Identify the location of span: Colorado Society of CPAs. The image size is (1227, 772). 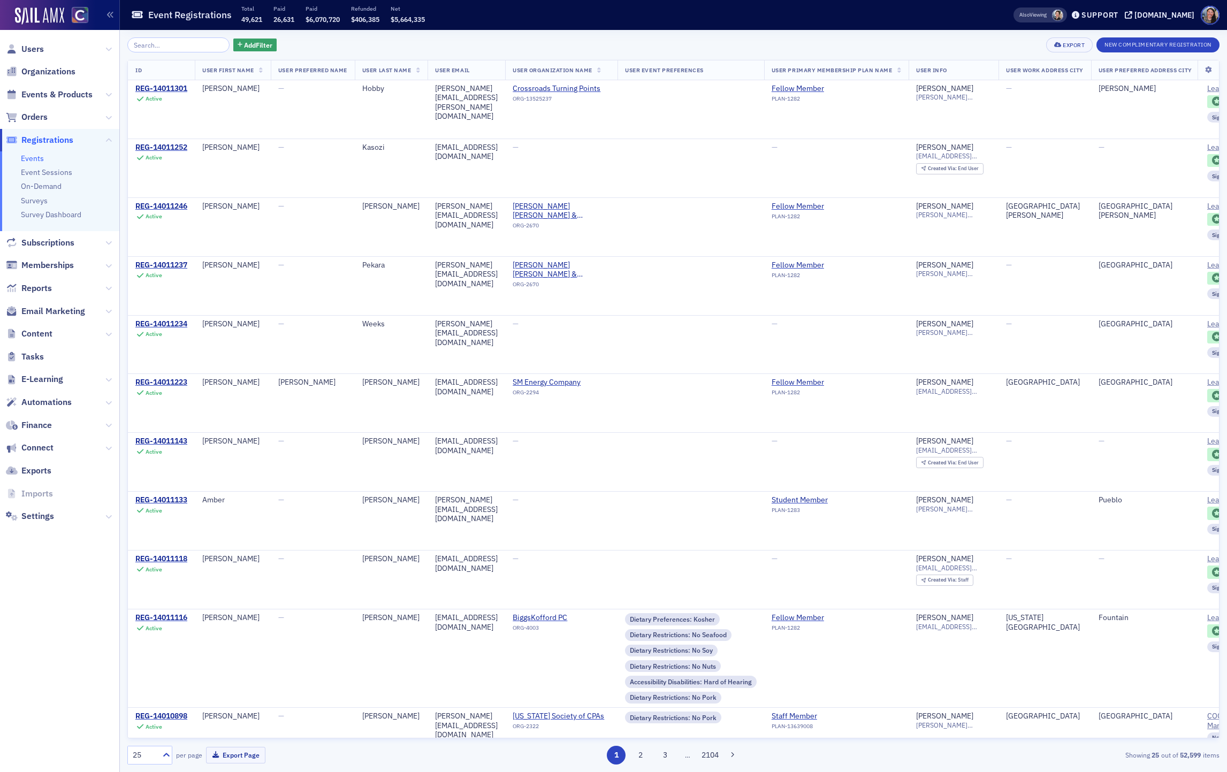
(561, 716).